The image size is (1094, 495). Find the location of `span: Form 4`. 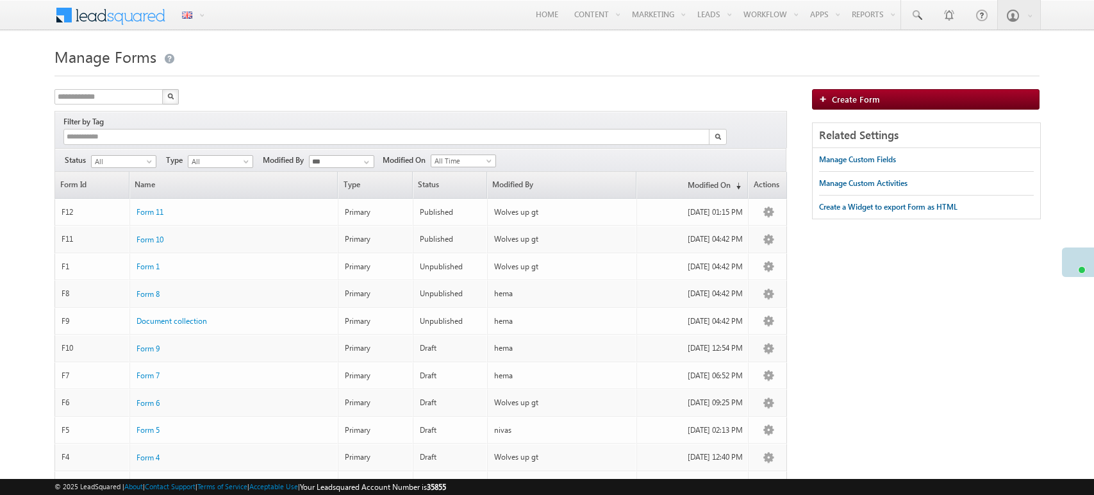

span: Form 4 is located at coordinates (148, 457).